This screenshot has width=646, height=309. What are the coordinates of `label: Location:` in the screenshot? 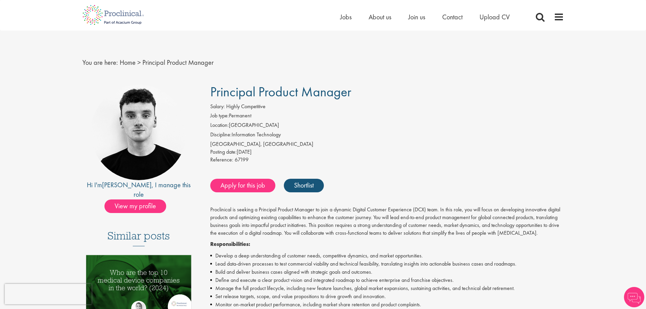 It's located at (219, 125).